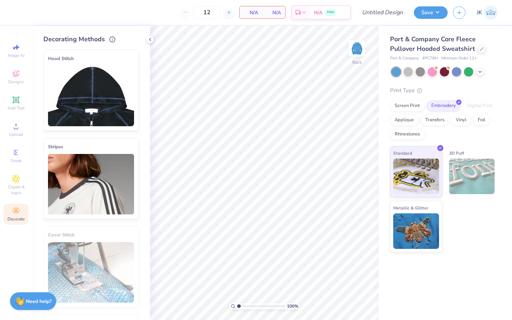 Image resolution: width=512 pixels, height=320 pixels. Describe the element at coordinates (459, 58) in the screenshot. I see `span: Minimum Order: 12 +` at that location.